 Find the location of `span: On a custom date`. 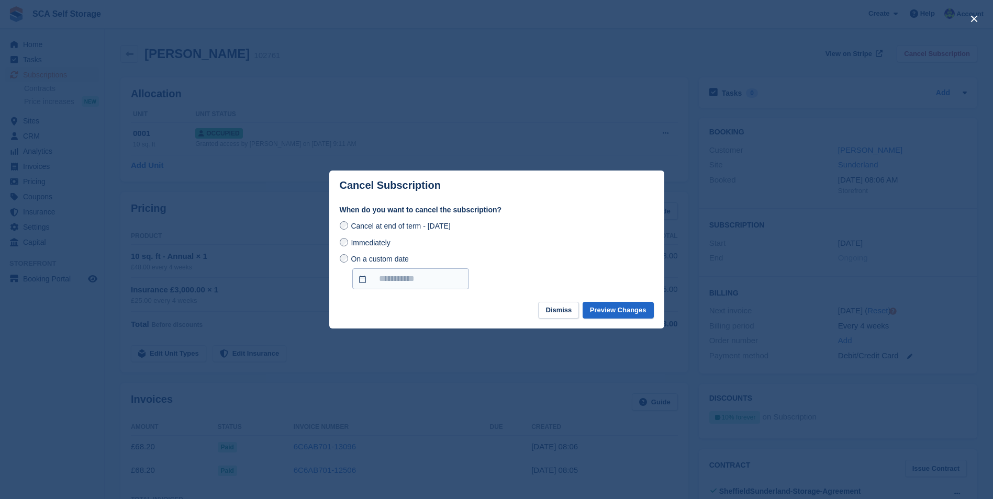

span: On a custom date is located at coordinates (379, 259).